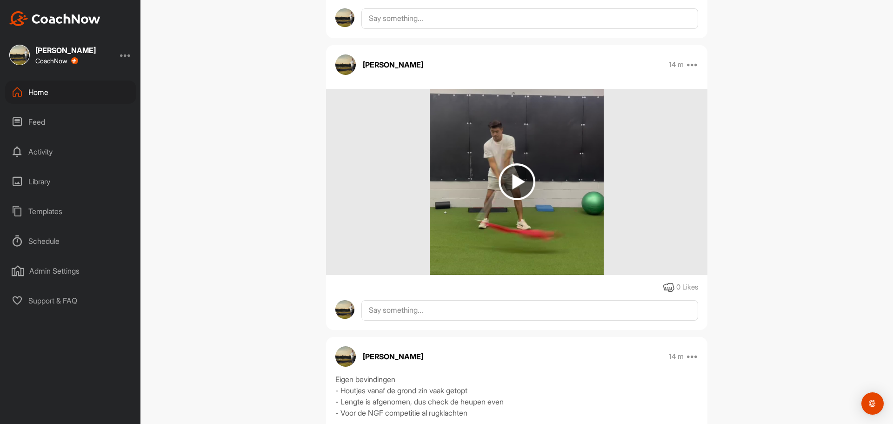 The height and width of the screenshot is (424, 893). I want to click on div: Eigen bevindingen - Houtjes vanaf de grond zin vaak getopt - Lengte is afgenomen, dus check de he..., so click(517, 396).